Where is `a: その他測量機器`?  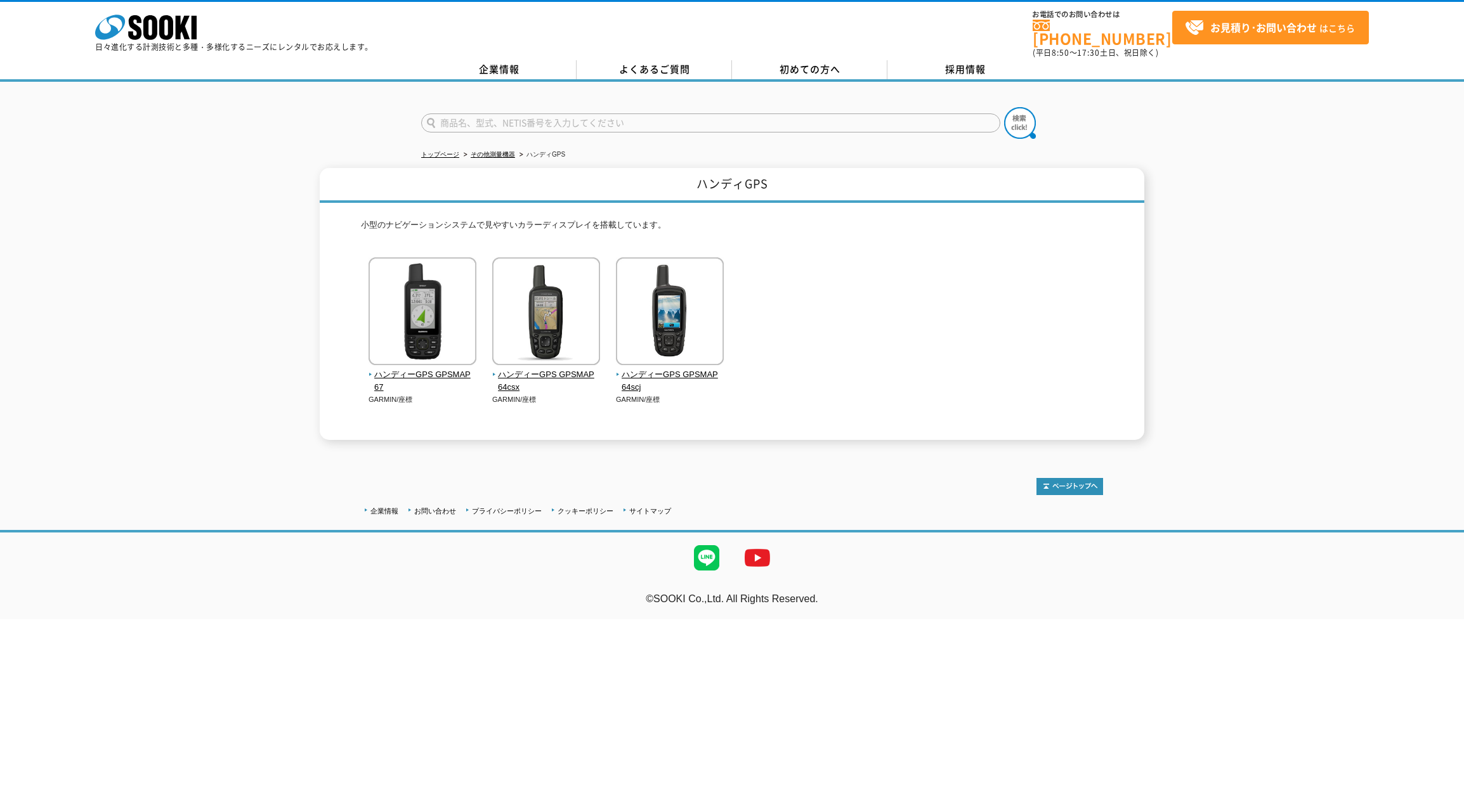
a: その他測量機器 is located at coordinates (493, 154).